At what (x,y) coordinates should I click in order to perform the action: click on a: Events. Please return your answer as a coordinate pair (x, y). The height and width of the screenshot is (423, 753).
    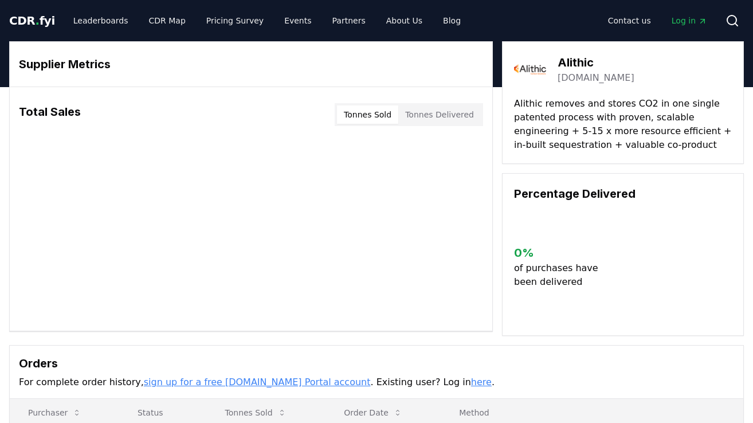
    Looking at the image, I should click on (297, 21).